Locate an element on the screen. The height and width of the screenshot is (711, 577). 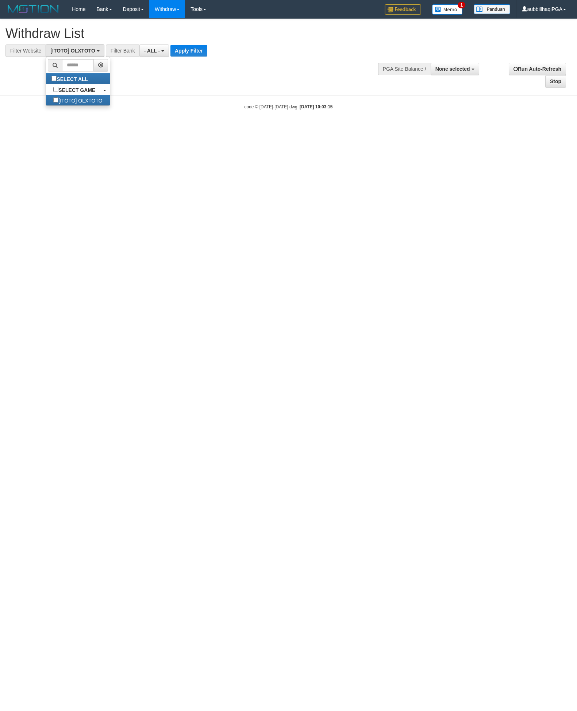
a: Run Auto-Refresh is located at coordinates (537, 69).